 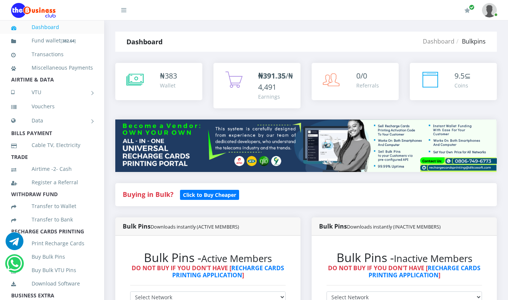 I want to click on a: VTU, so click(x=52, y=92).